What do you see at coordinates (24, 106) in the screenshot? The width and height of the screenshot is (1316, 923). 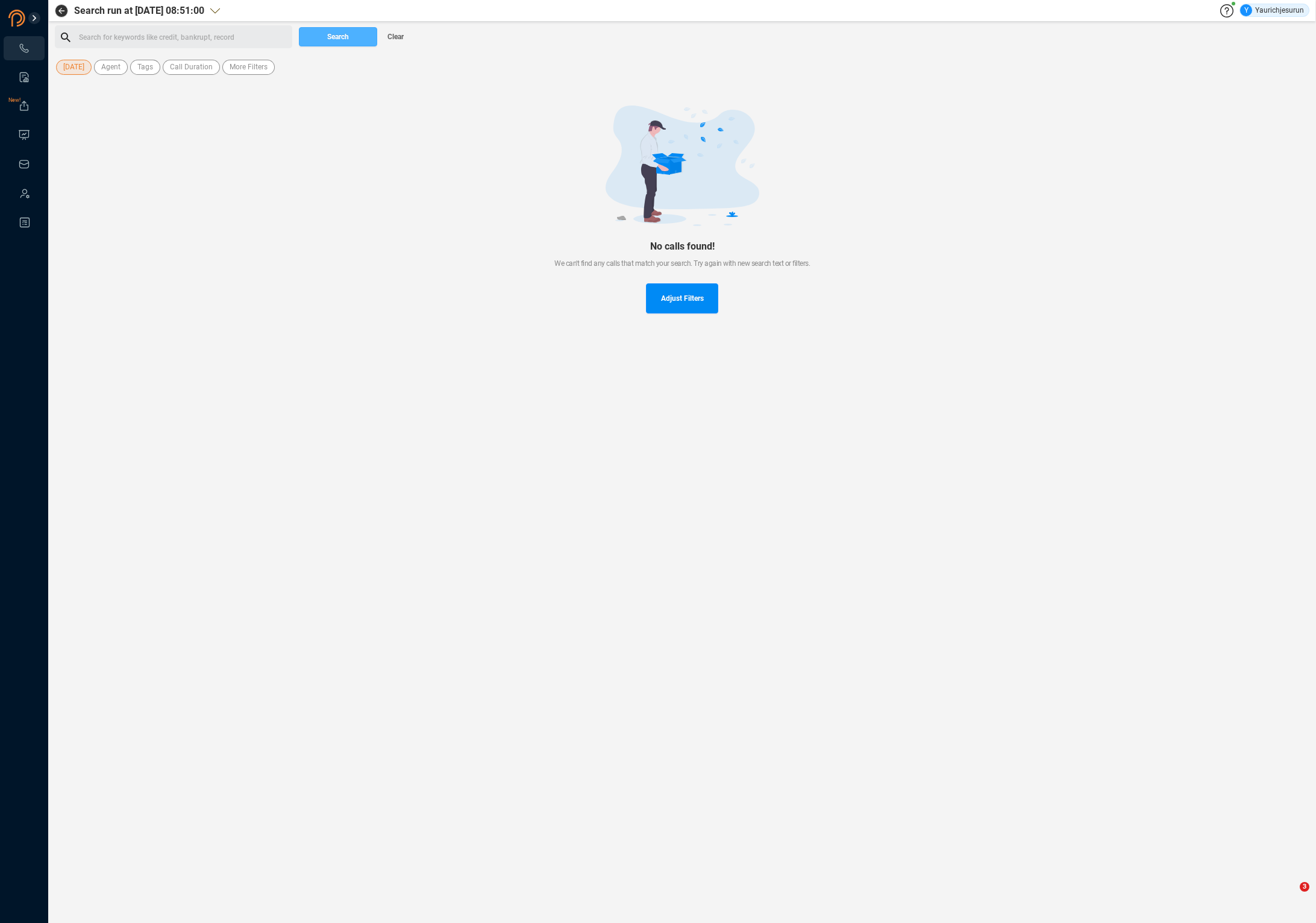 I see `li: Exports` at bounding box center [24, 106].